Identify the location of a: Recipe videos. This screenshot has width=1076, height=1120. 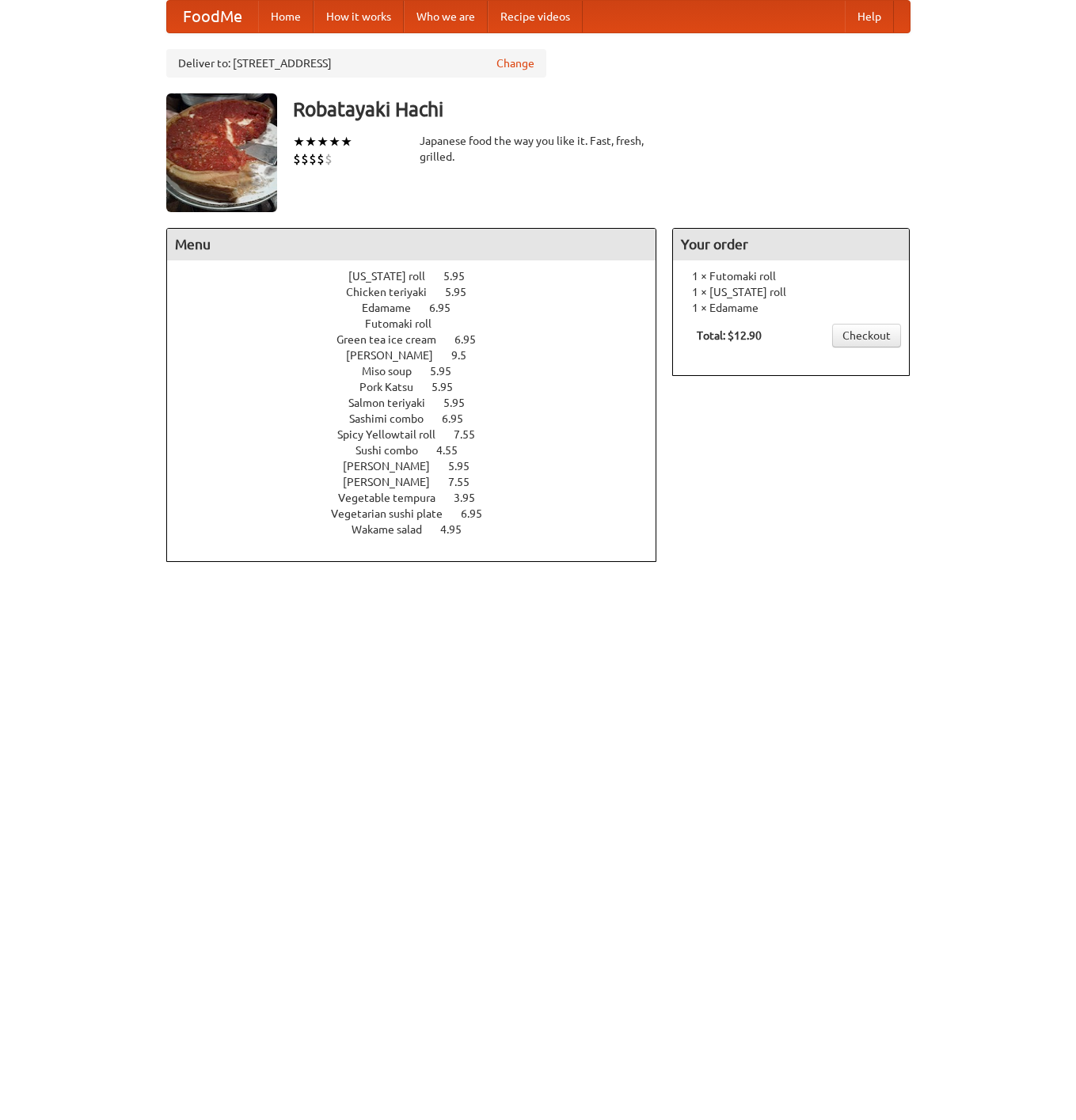
(535, 17).